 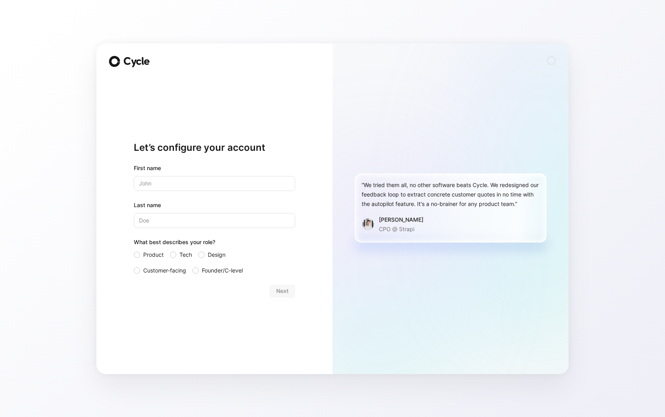 I want to click on h1: Let’s configure your account, so click(x=215, y=148).